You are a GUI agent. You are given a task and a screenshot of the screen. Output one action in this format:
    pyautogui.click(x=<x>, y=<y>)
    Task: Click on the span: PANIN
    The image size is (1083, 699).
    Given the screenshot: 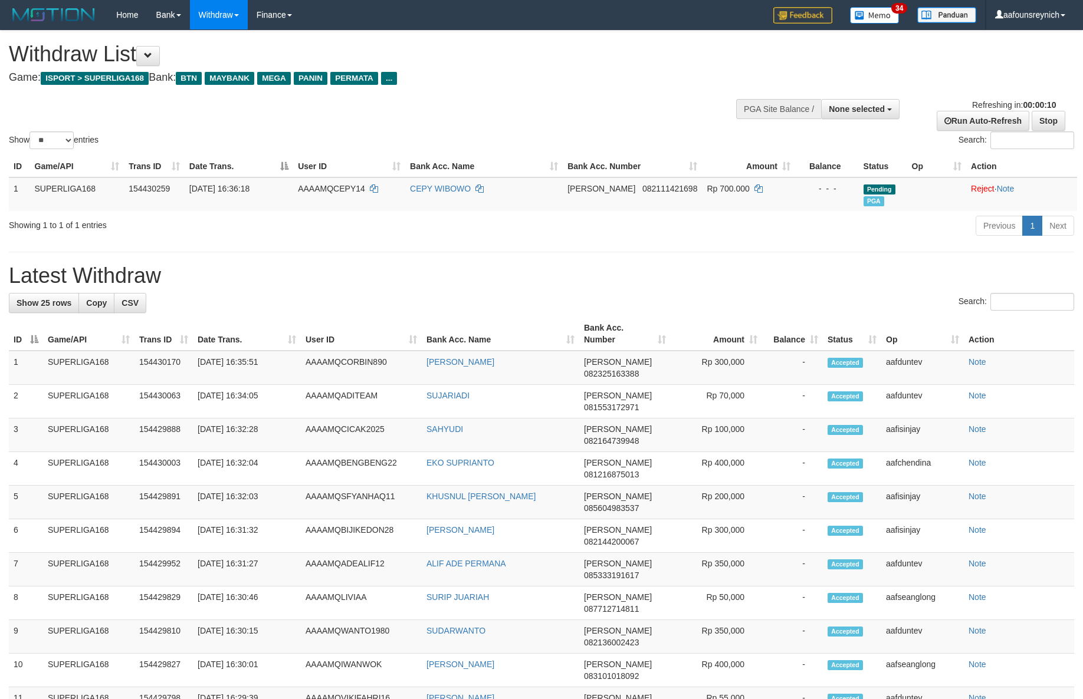 What is the action you would take?
    pyautogui.click(x=310, y=78)
    